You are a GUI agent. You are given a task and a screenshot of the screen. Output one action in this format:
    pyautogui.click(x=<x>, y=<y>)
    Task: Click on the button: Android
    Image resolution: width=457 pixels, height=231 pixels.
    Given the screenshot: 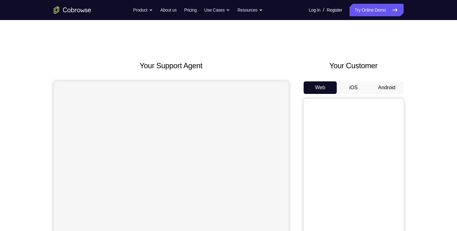 What is the action you would take?
    pyautogui.click(x=387, y=88)
    